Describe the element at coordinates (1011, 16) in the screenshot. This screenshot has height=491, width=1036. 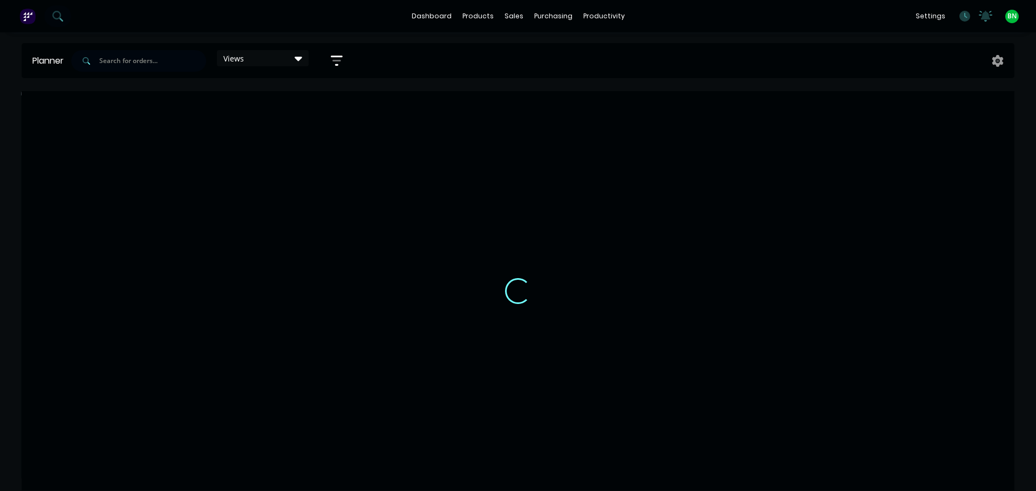
I see `span: BN` at that location.